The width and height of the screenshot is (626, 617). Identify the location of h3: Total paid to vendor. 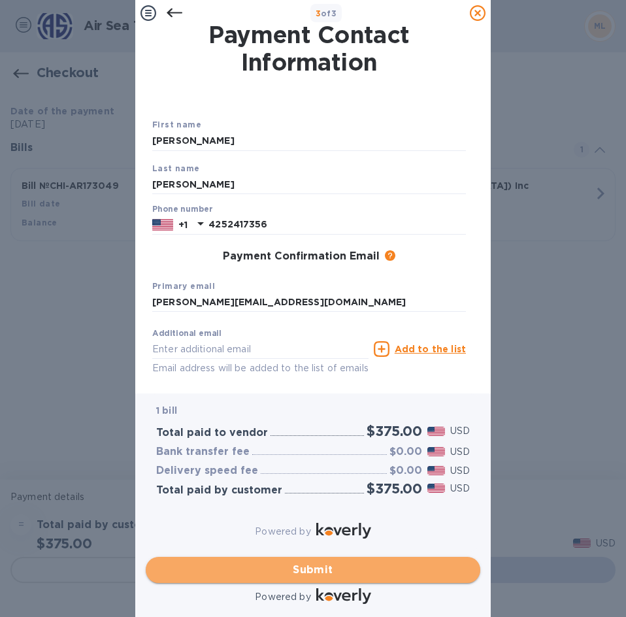
(212, 432).